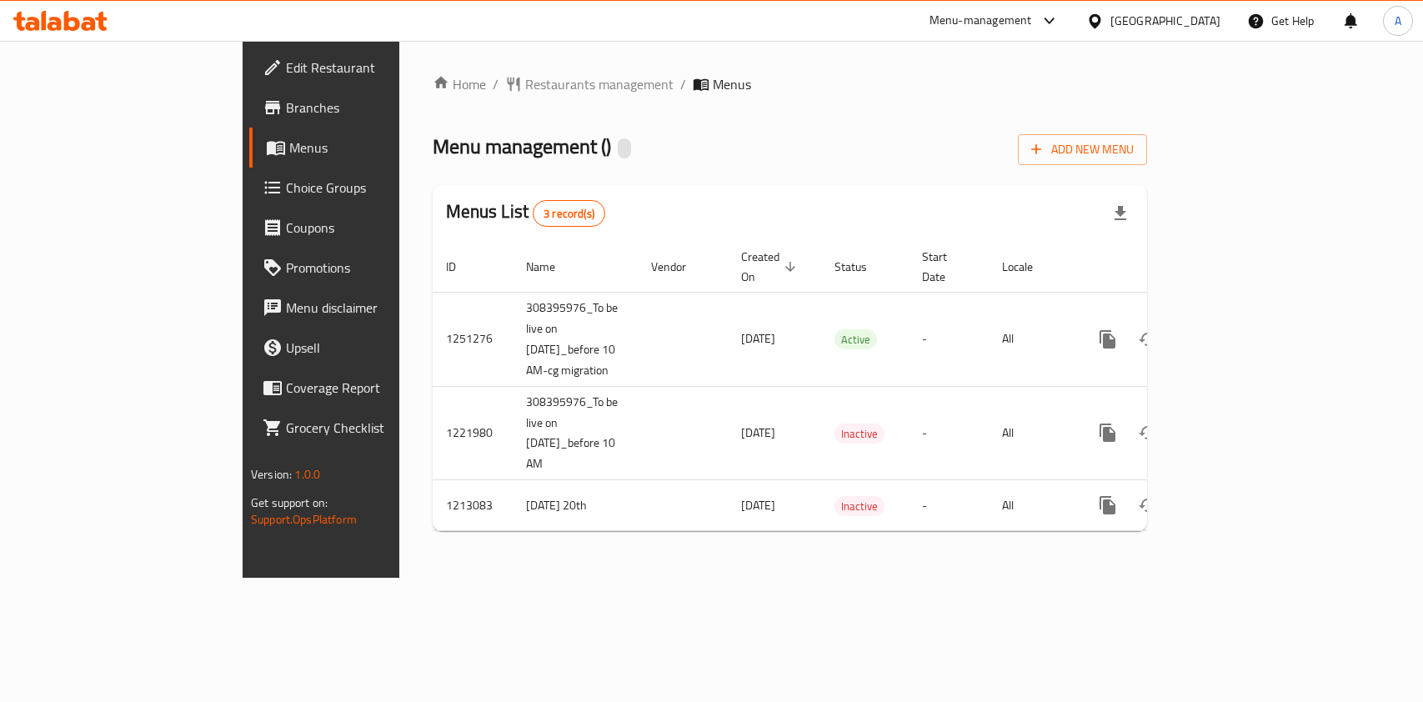 The width and height of the screenshot is (1423, 702). What do you see at coordinates (551, 267) in the screenshot?
I see `span: Name` at bounding box center [551, 267].